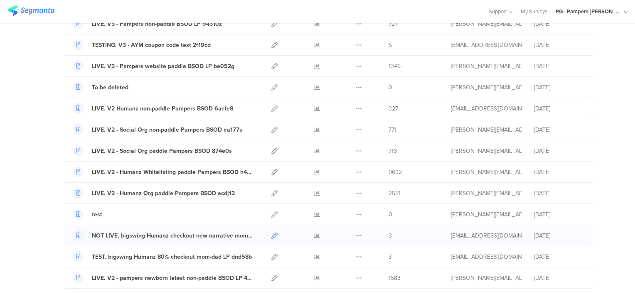 The height and width of the screenshot is (294, 635). What do you see at coordinates (110, 87) in the screenshot?
I see `div: To be deleted` at bounding box center [110, 87].